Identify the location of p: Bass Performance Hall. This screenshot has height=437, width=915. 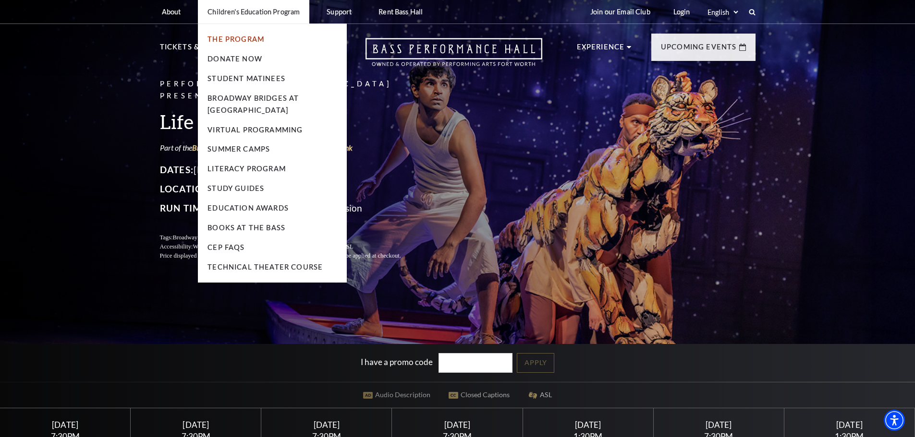
(292, 189).